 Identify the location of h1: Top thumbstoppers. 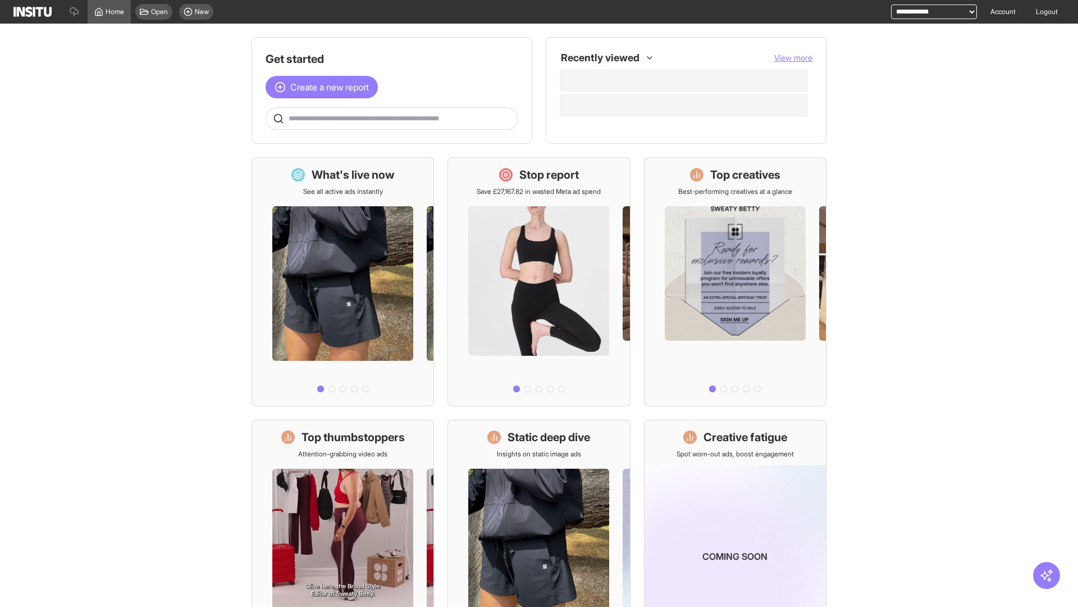
(353, 437).